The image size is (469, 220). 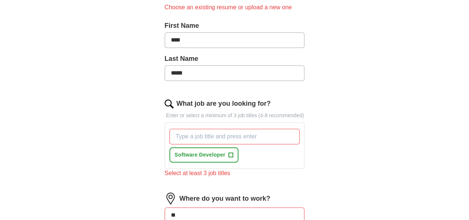 I want to click on img: location.png, so click(x=171, y=199).